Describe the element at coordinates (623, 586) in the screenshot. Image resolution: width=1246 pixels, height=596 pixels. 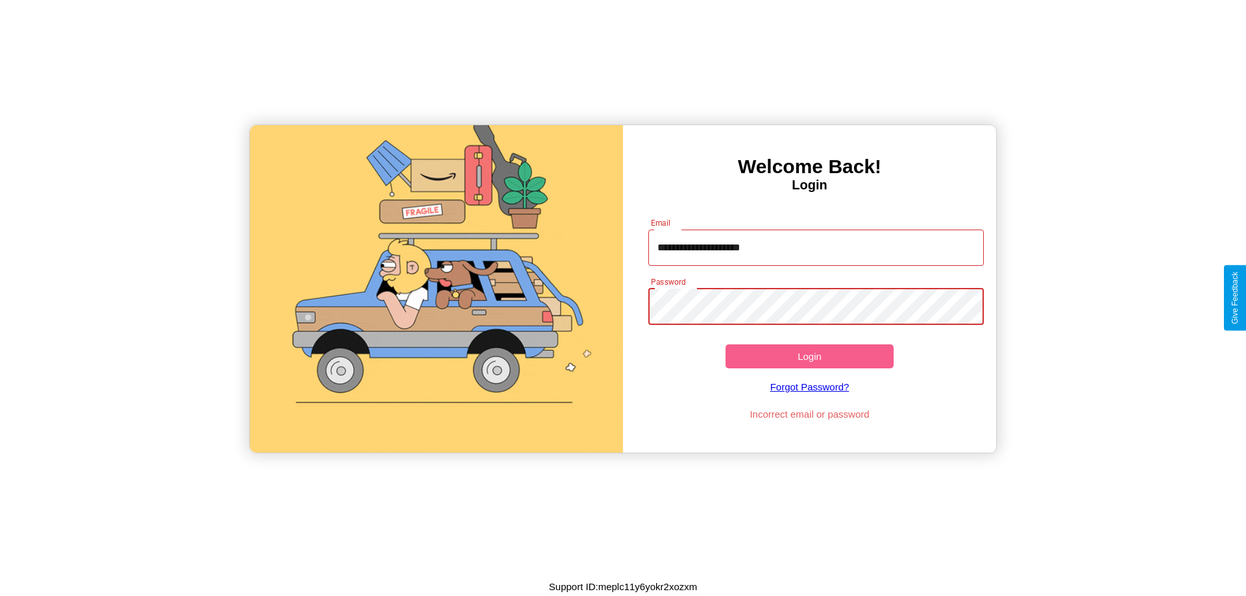
I see `p: Support ID: meplc11y6yokr2xozxm` at that location.